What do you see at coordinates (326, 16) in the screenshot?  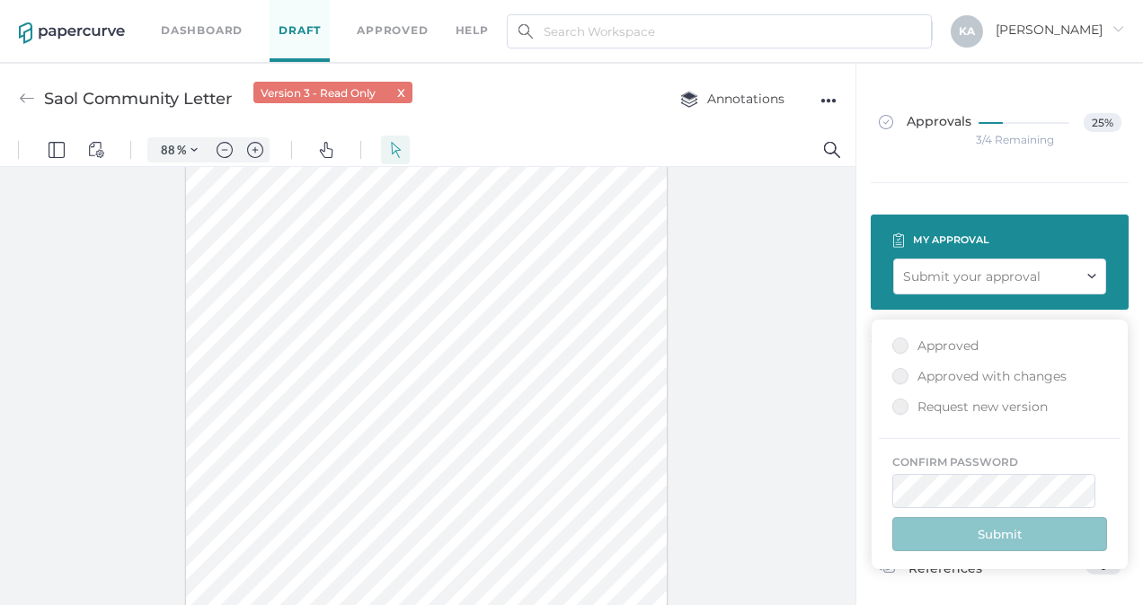 I see `img: default-pan.svg` at bounding box center [326, 16].